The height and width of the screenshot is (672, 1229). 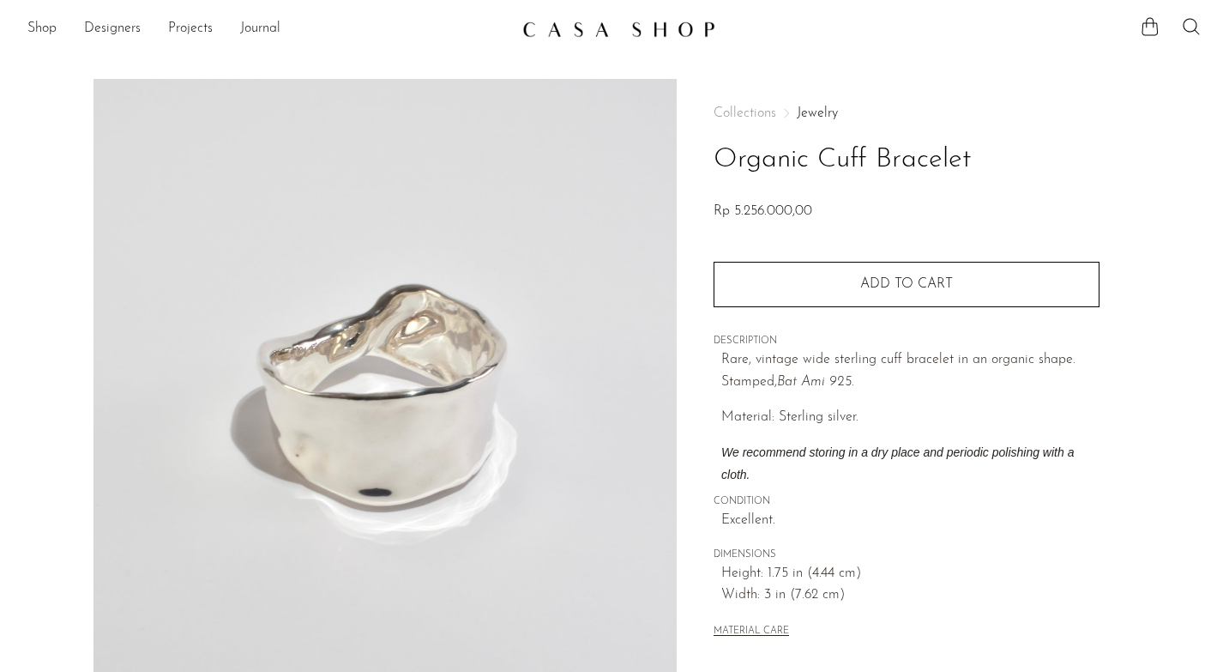 What do you see at coordinates (817, 113) in the screenshot?
I see `a: Jewelry` at bounding box center [817, 113].